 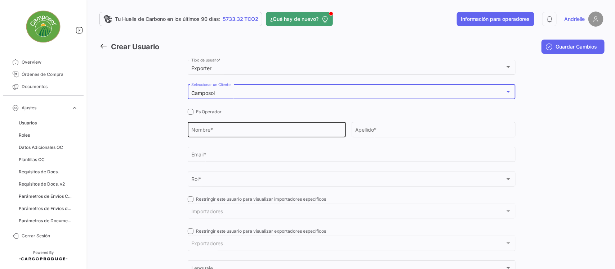 What do you see at coordinates (576, 47) in the screenshot?
I see `span: Guardar Cambios` at bounding box center [576, 47].